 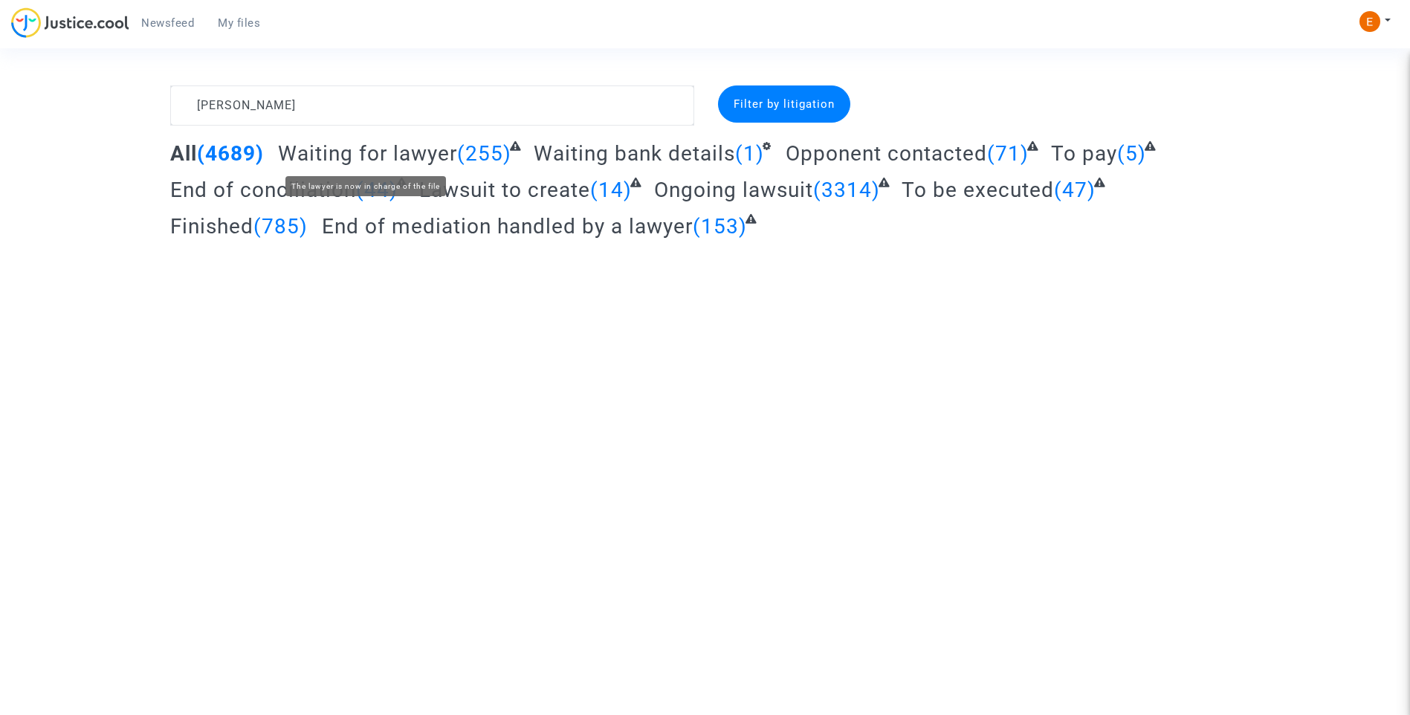 What do you see at coordinates (749, 153) in the screenshot?
I see `span: (1)` at bounding box center [749, 153].